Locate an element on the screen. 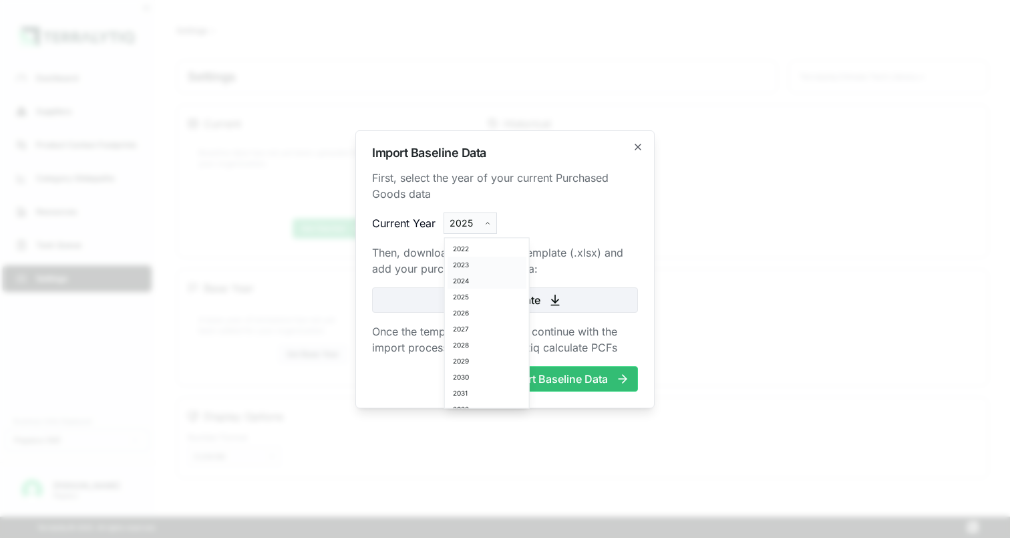  div: 2029 is located at coordinates (487, 361).